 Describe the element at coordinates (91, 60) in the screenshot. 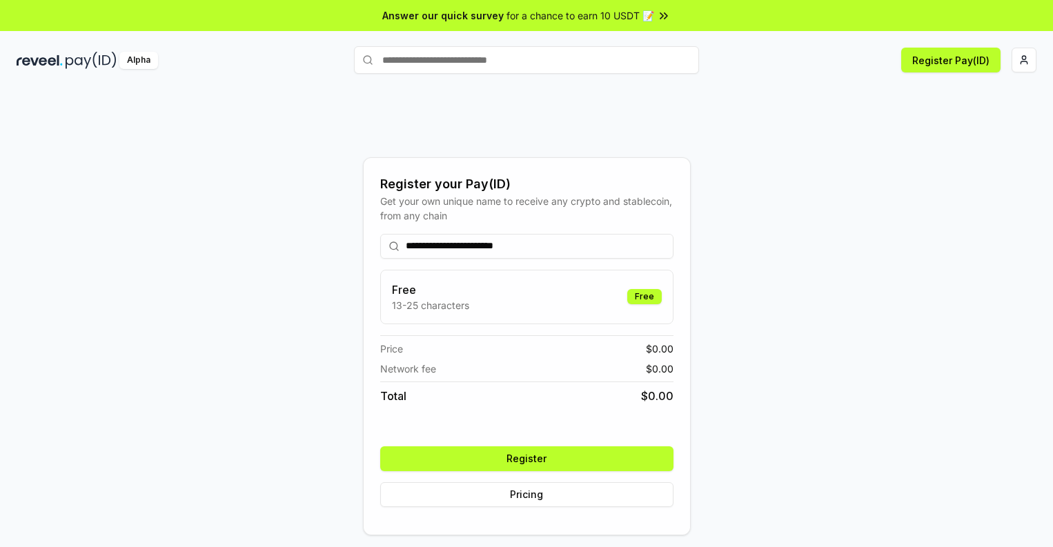

I see `img: pay_id` at that location.